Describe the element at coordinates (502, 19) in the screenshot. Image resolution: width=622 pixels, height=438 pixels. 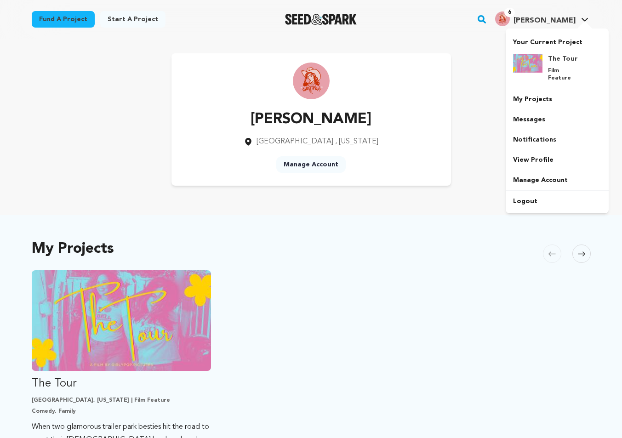
I see `img: 0655cc4c8eef5284.jpg` at that location.